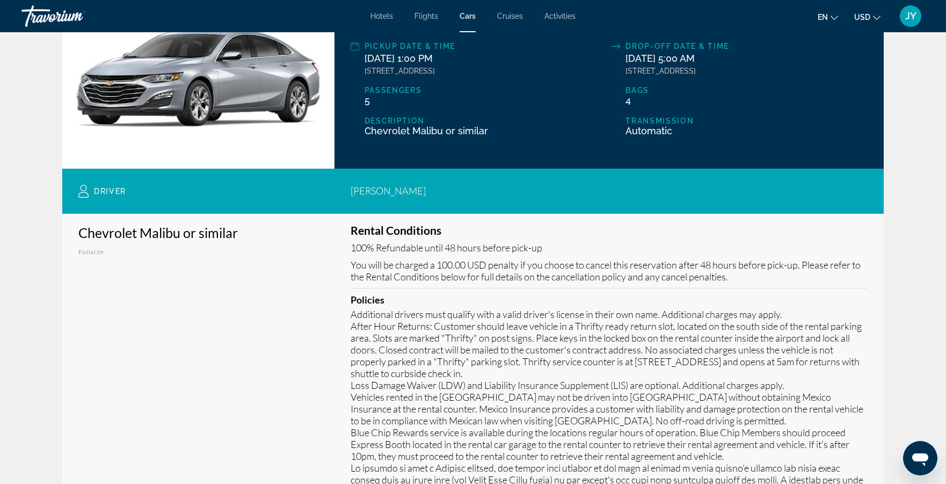 The height and width of the screenshot is (484, 946). Describe the element at coordinates (468, 16) in the screenshot. I see `a: Cars` at that location.